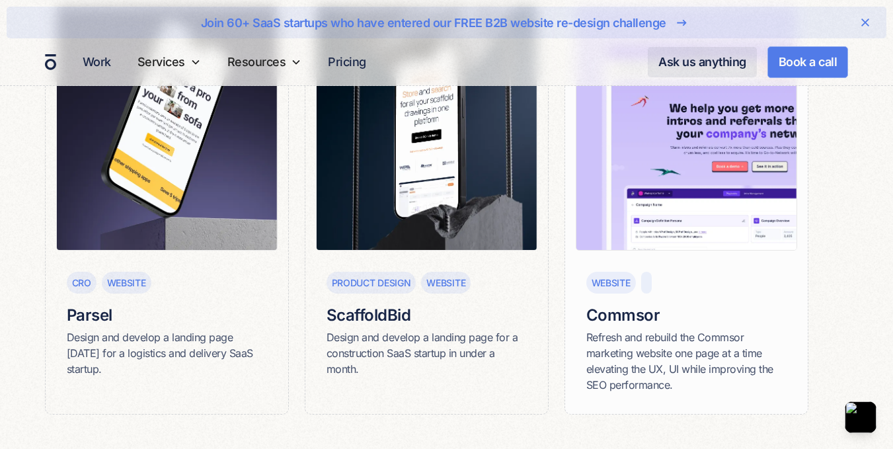  What do you see at coordinates (97, 62) in the screenshot?
I see `a: Work` at bounding box center [97, 62].